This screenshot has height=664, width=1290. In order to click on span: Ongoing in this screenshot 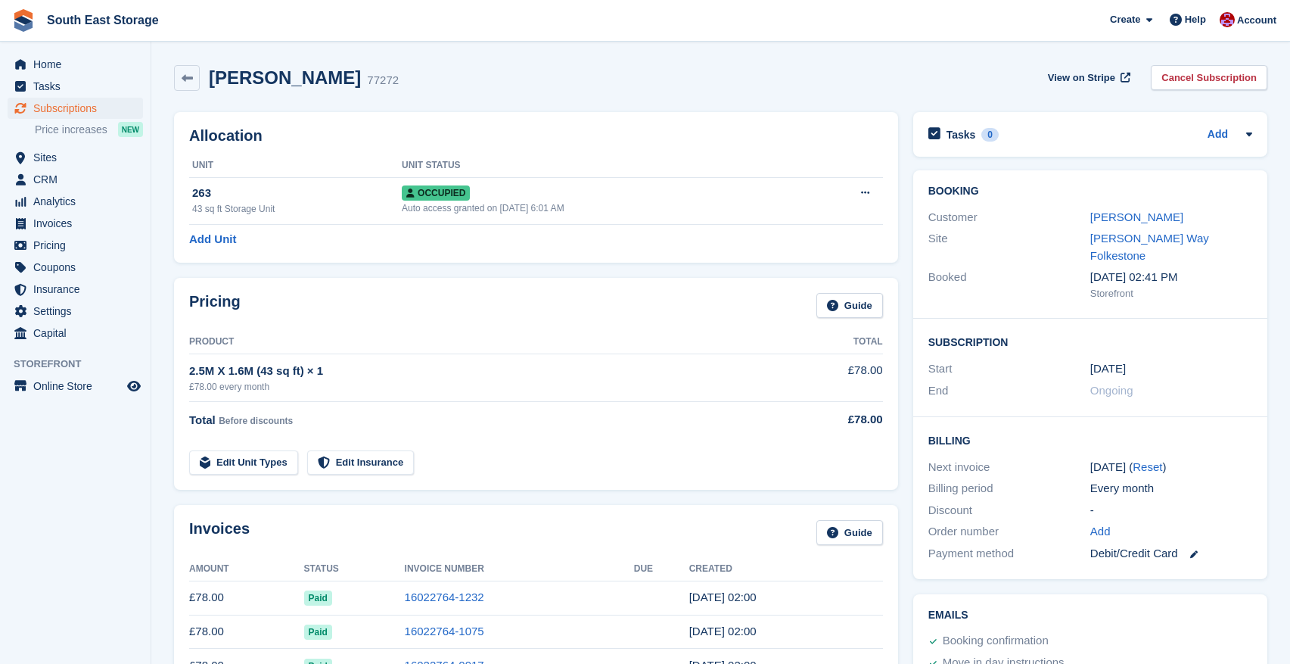, I will do `click(1112, 390)`.